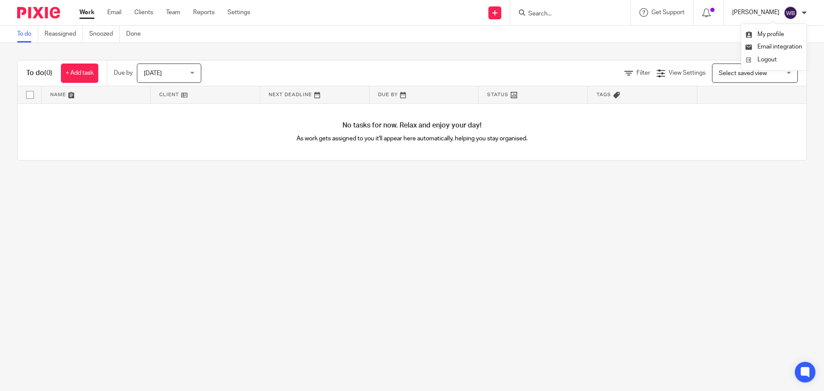  I want to click on a: Reports, so click(204, 12).